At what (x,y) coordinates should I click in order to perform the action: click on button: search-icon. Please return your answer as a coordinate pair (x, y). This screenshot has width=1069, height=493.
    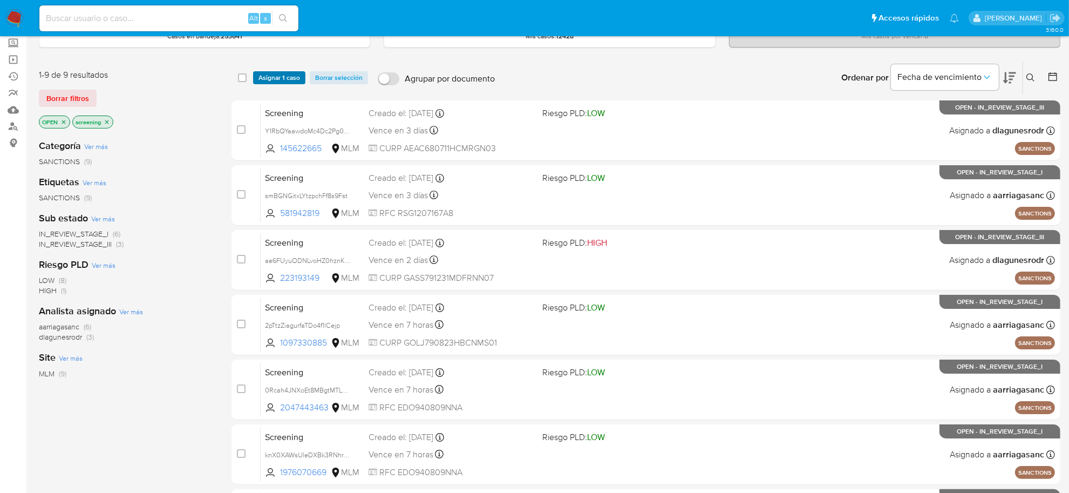
    Looking at the image, I should click on (283, 18).